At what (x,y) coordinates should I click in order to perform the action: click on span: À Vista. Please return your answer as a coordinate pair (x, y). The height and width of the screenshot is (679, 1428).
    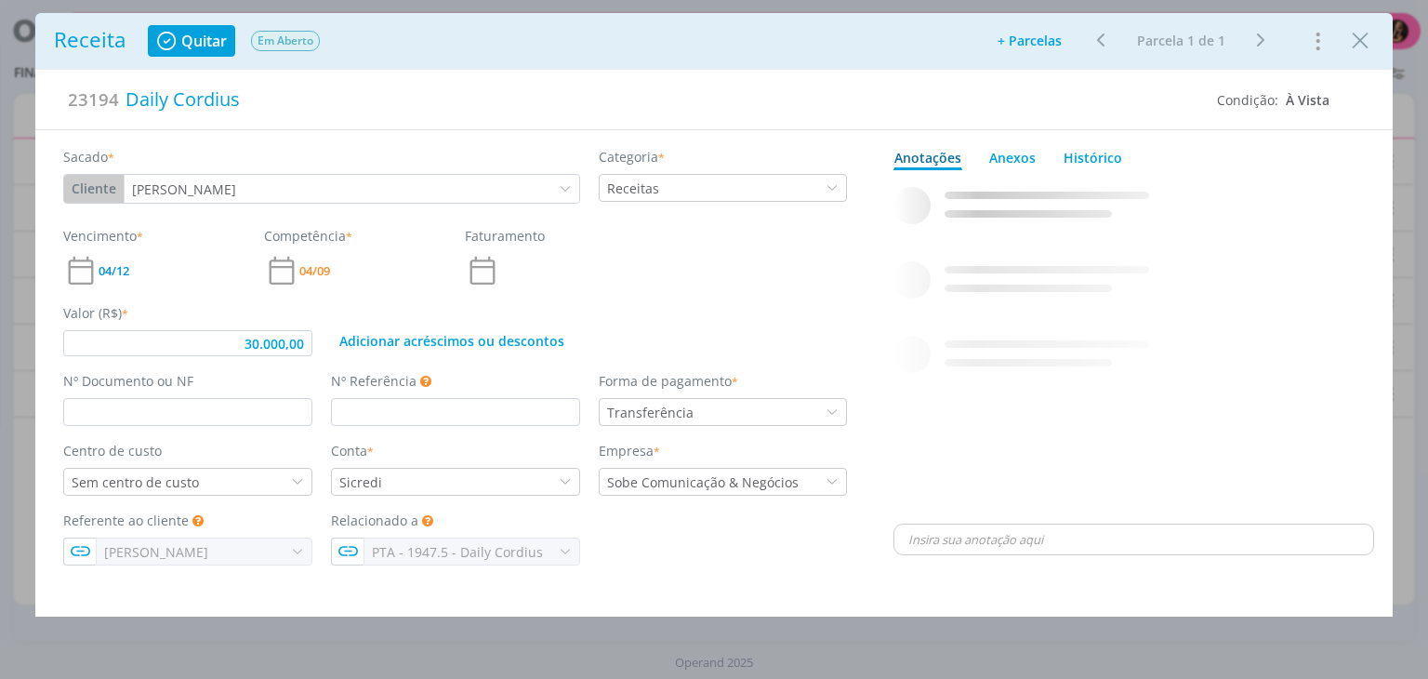
    Looking at the image, I should click on (1308, 100).